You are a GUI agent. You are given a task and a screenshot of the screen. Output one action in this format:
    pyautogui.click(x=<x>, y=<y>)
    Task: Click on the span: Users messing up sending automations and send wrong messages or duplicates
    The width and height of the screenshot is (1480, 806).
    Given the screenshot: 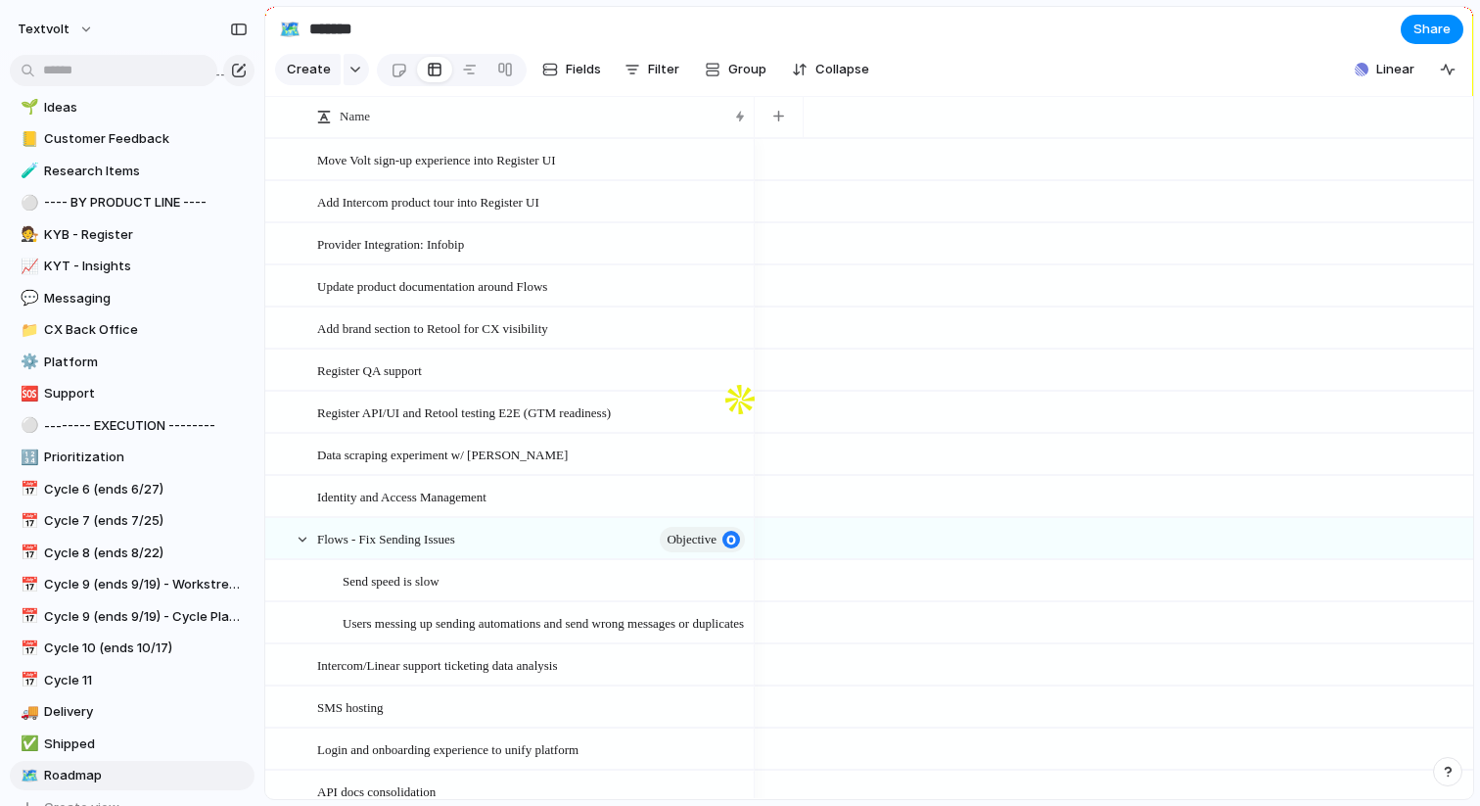 What is the action you would take?
    pyautogui.click(x=543, y=622)
    